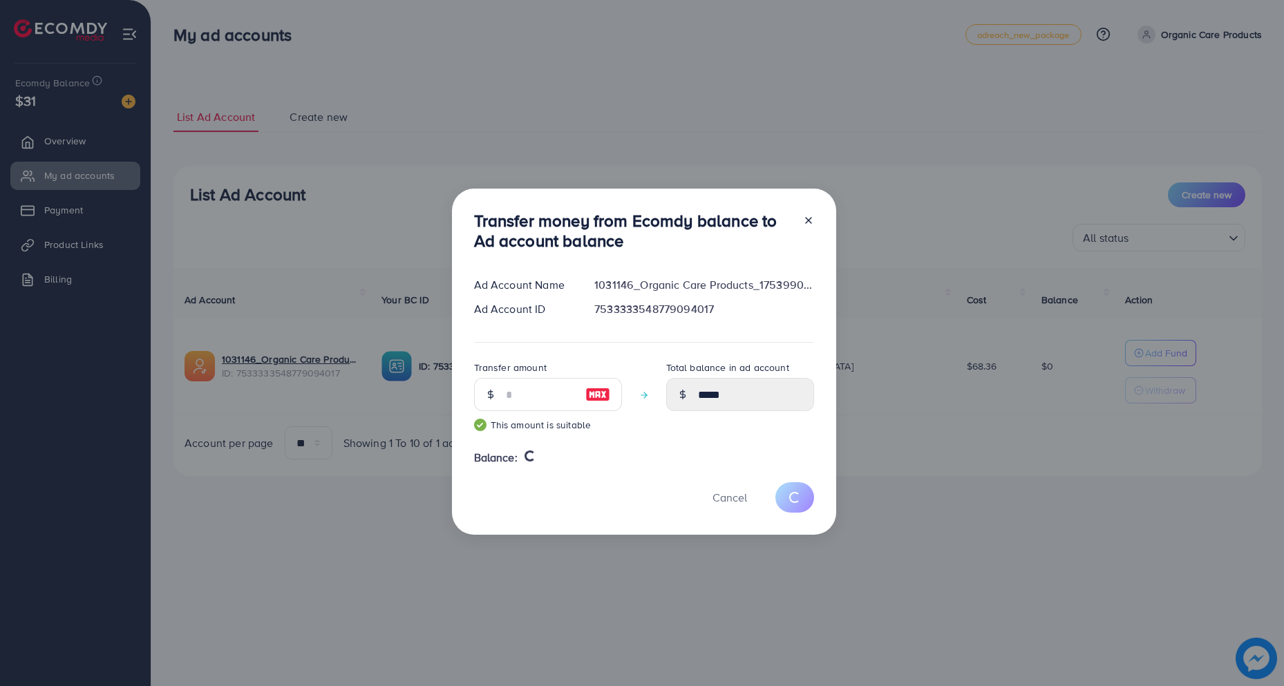  I want to click on img: guide, so click(480, 425).